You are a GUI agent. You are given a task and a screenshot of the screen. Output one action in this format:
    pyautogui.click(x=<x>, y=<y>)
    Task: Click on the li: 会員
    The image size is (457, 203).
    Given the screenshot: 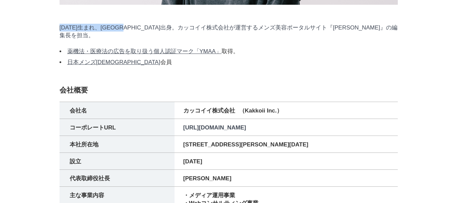 What is the action you would take?
    pyautogui.click(x=229, y=62)
    